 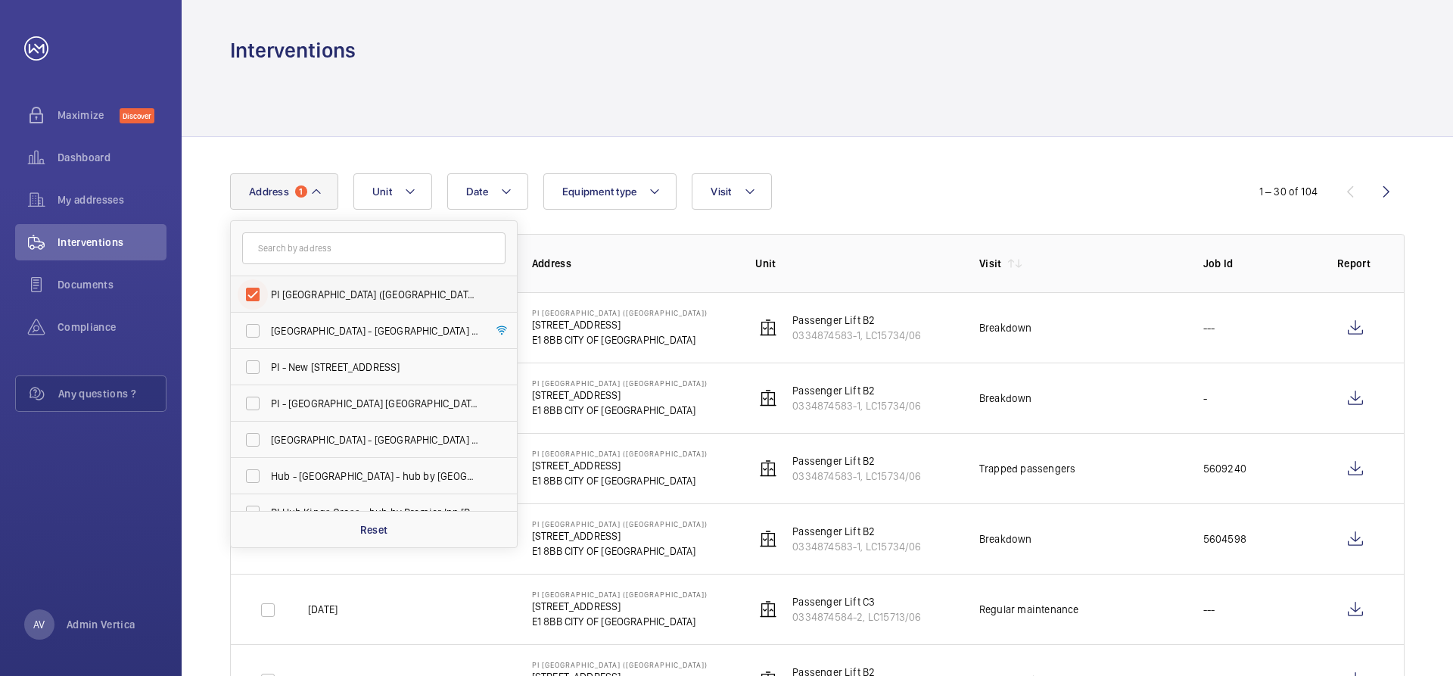 What do you see at coordinates (39, 624) in the screenshot?
I see `p: AV` at bounding box center [39, 624].